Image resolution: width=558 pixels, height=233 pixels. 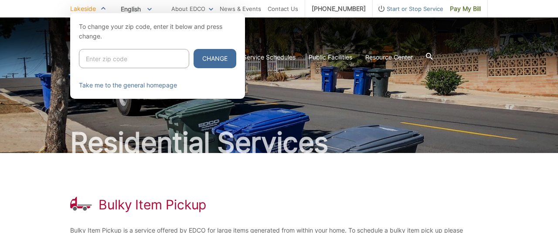 I want to click on p: To change your zip code, enter it below and press change., so click(x=157, y=31).